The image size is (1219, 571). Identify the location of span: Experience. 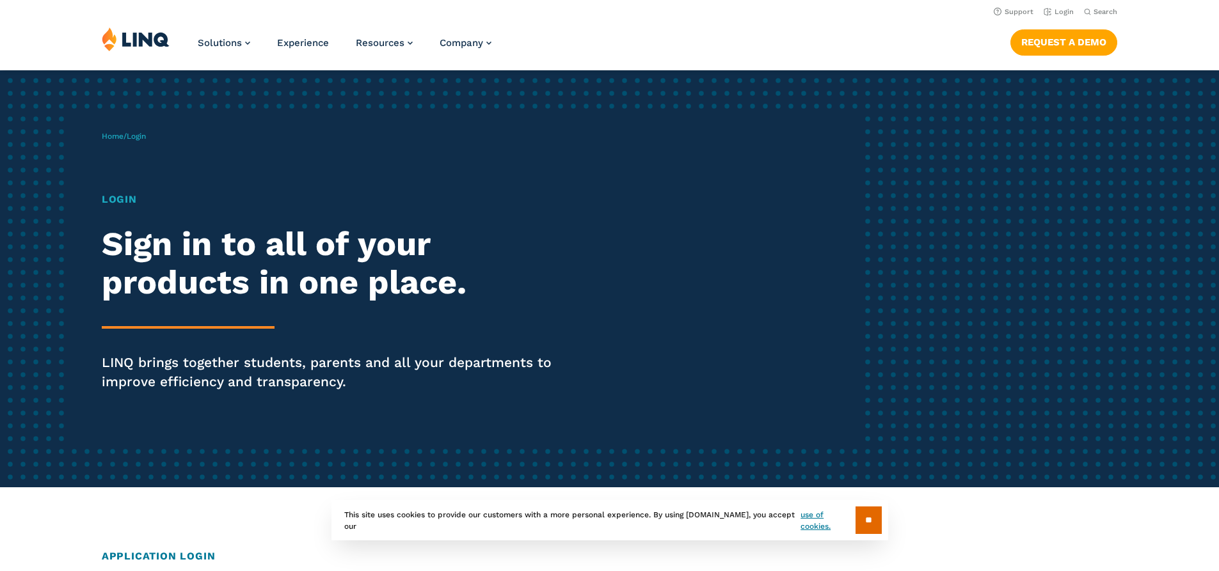
(303, 43).